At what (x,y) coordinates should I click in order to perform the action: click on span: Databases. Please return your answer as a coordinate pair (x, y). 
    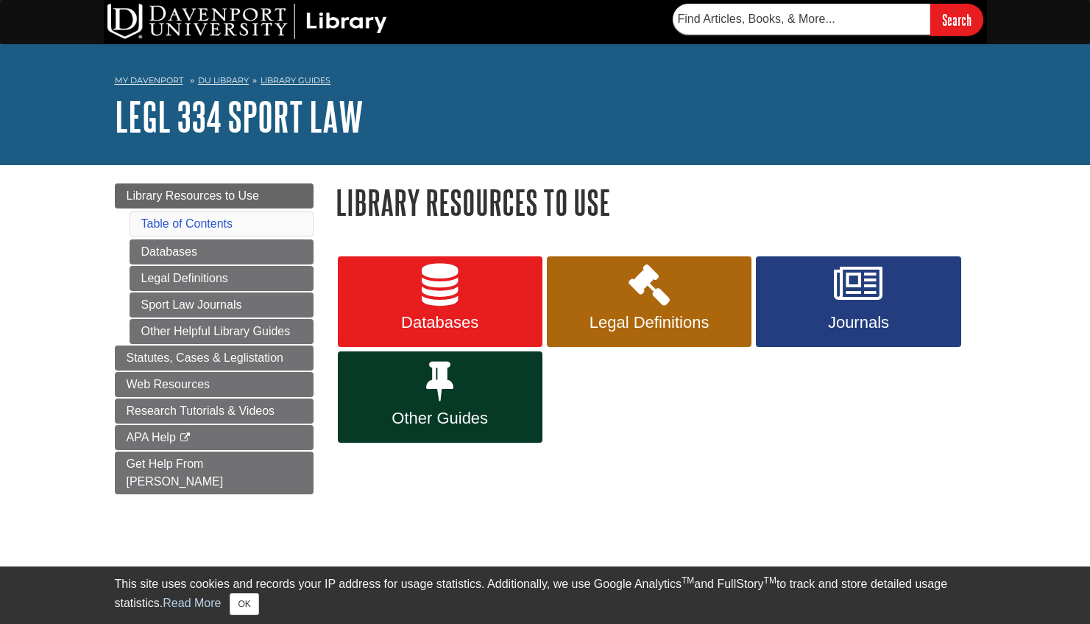
    Looking at the image, I should click on (440, 322).